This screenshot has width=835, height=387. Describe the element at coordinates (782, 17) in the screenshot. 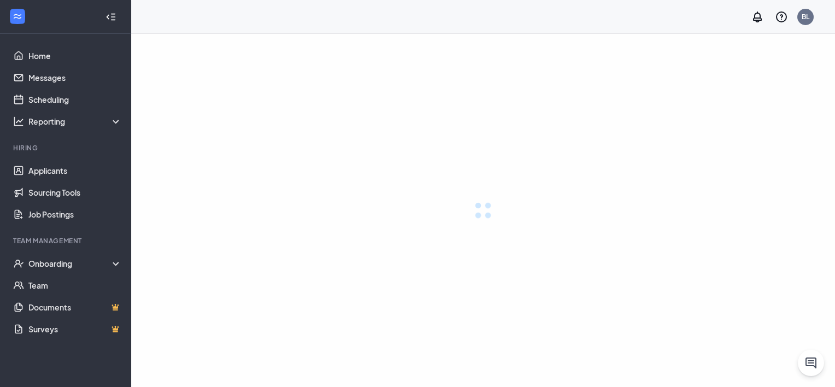

I see `svg: QuestionInfo` at that location.